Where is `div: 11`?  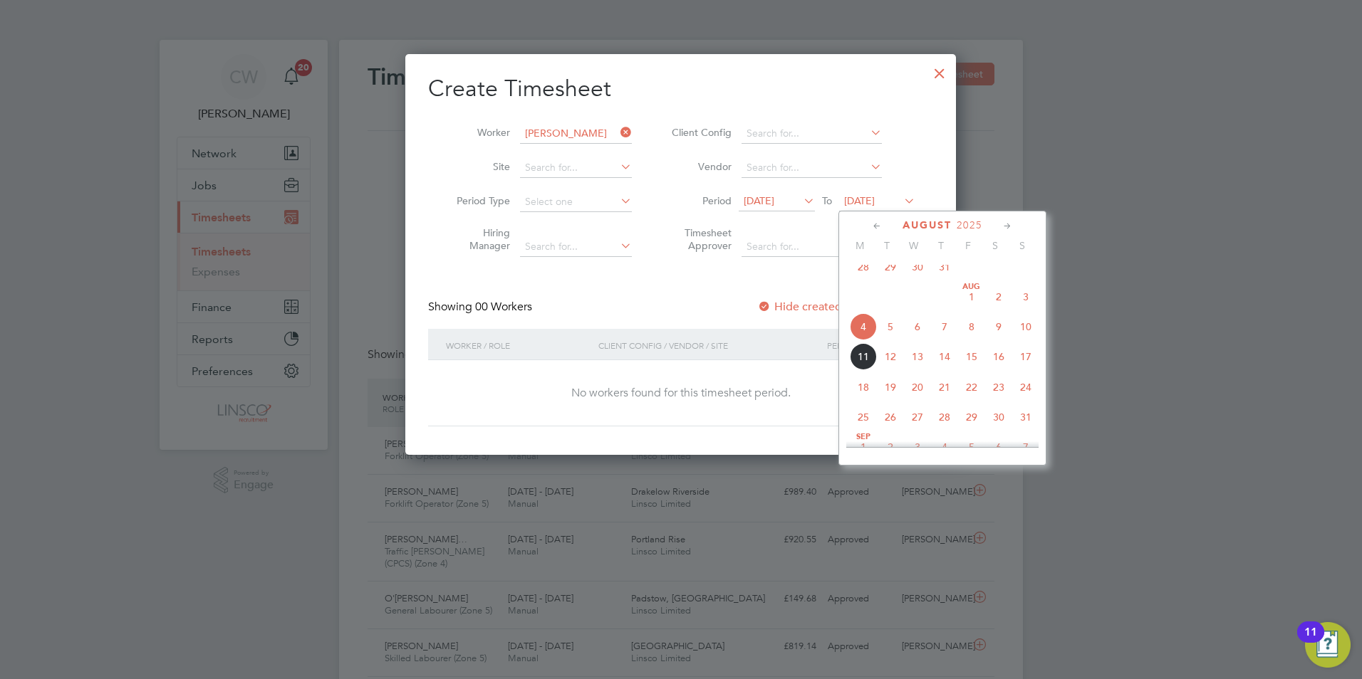
div: 11 is located at coordinates (1310, 642).